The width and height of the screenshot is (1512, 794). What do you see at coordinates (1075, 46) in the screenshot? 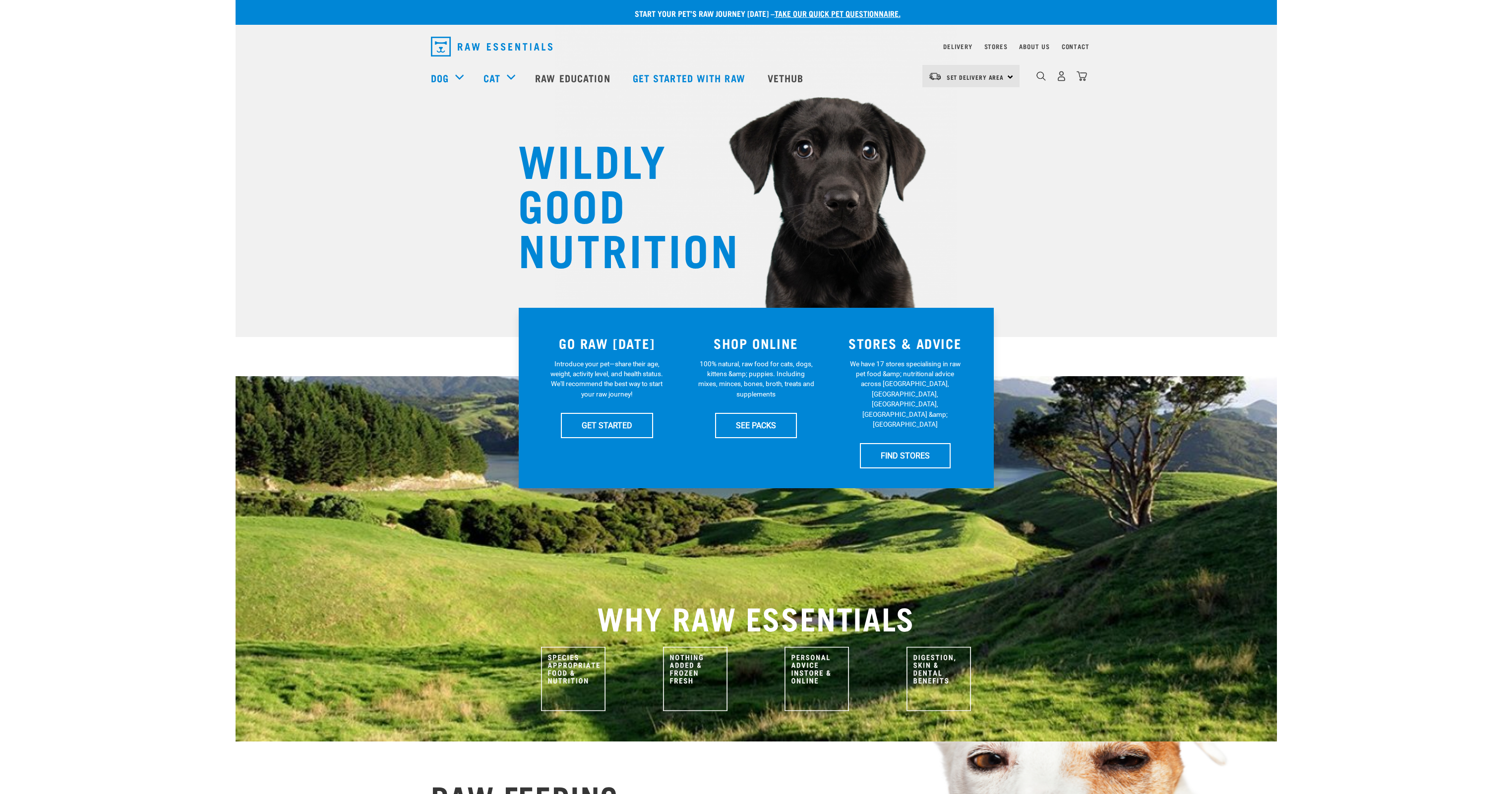
I see `a: Contact` at bounding box center [1075, 46].